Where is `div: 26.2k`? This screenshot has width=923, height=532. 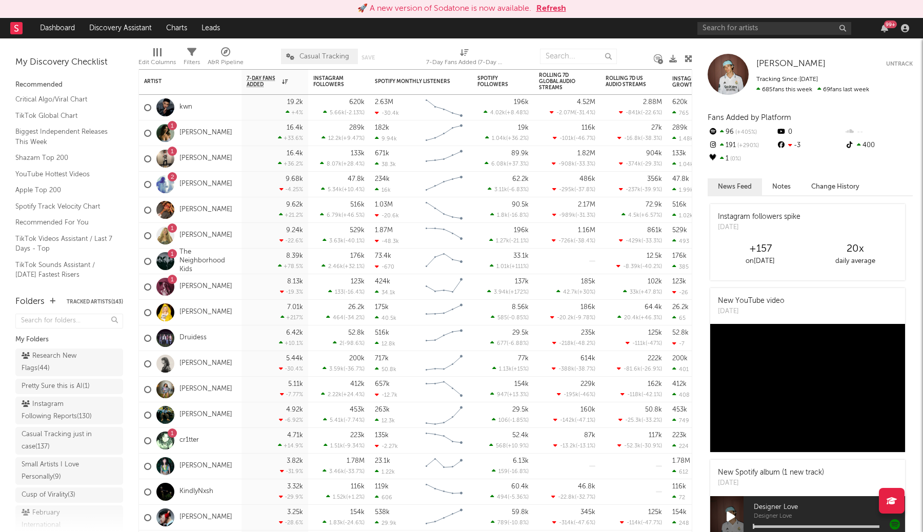 div: 26.2k is located at coordinates (680, 307).